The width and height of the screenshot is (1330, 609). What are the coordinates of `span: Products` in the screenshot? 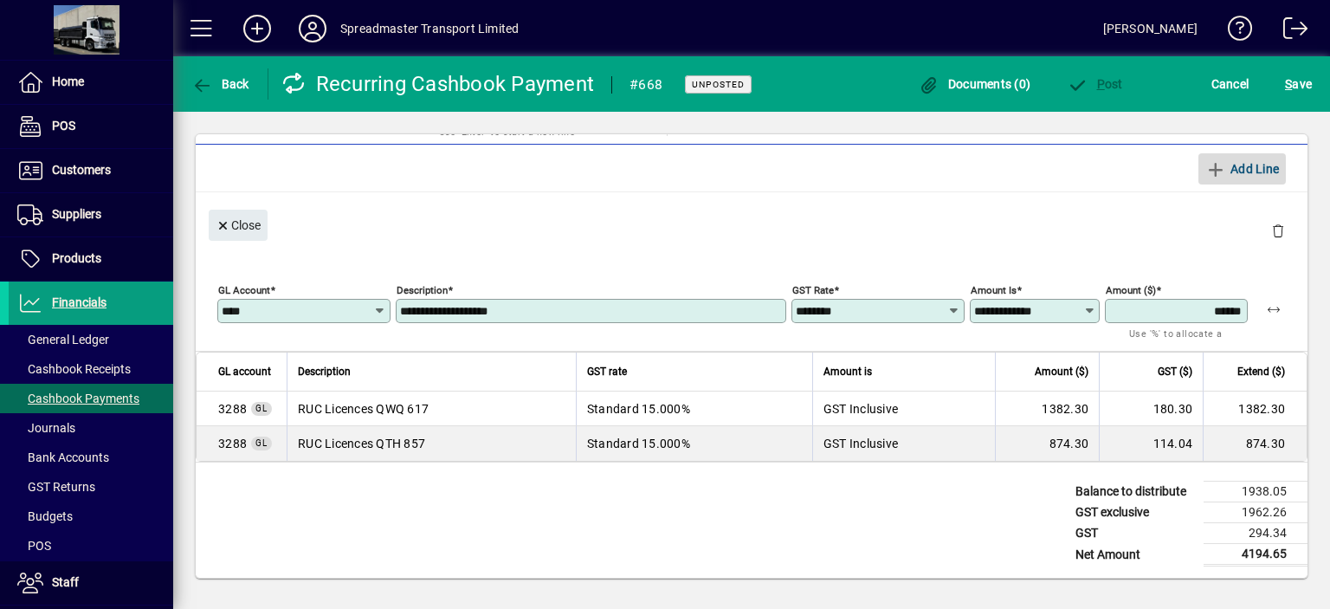 It's located at (76, 258).